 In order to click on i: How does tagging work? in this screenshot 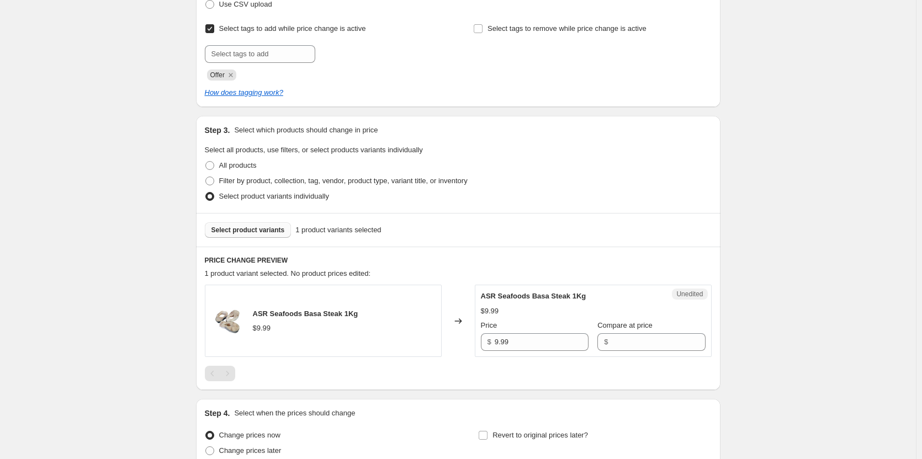, I will do `click(244, 92)`.